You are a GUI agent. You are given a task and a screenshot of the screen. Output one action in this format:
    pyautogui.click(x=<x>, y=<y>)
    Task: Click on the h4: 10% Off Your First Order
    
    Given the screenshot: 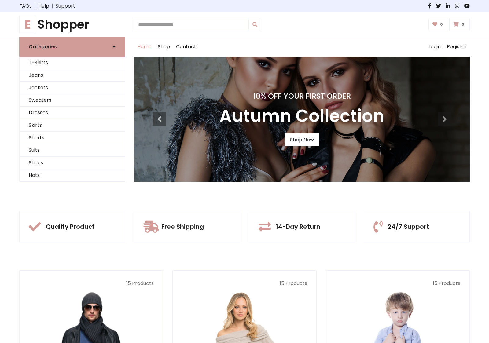 What is the action you would take?
    pyautogui.click(x=302, y=96)
    